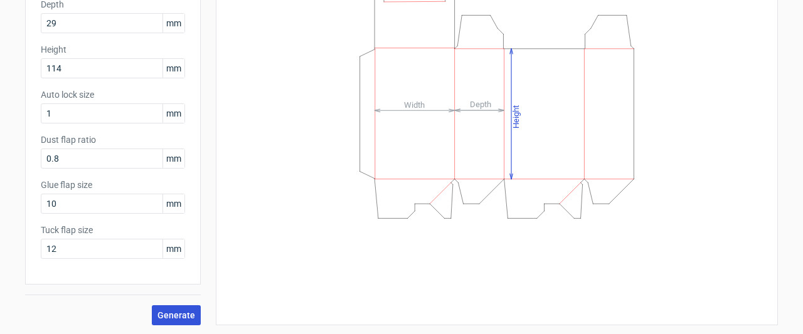 The height and width of the screenshot is (334, 803). I want to click on span: Generate, so click(176, 315).